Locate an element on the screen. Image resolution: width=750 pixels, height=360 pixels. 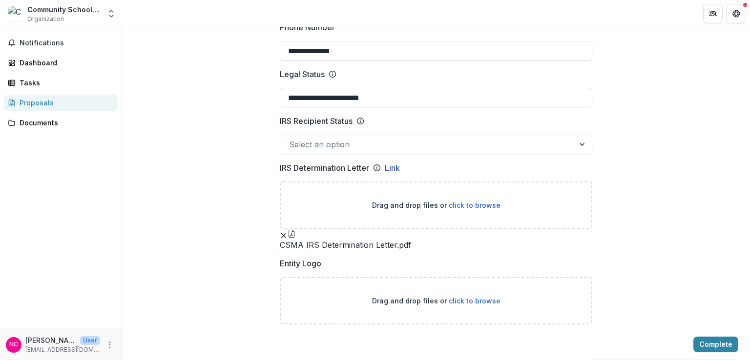
div: Tasks is located at coordinates (64, 83).